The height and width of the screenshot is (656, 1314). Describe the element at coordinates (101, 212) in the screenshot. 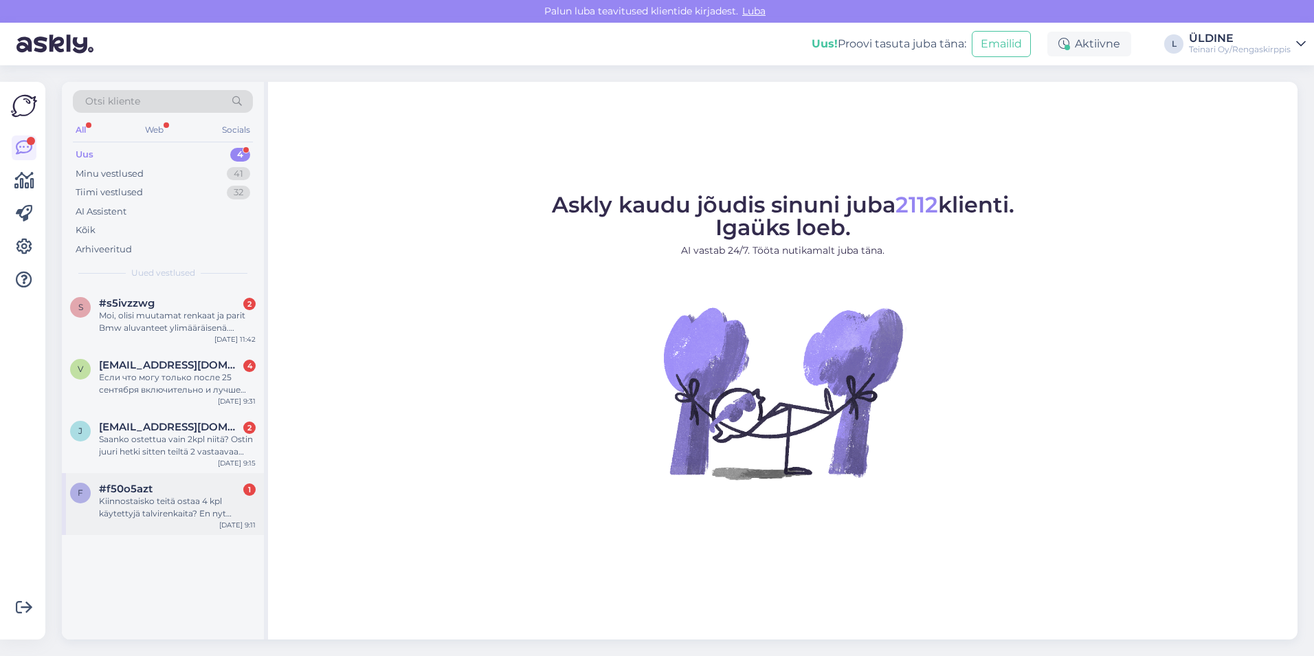

I see `div: AI Assistent` at that location.